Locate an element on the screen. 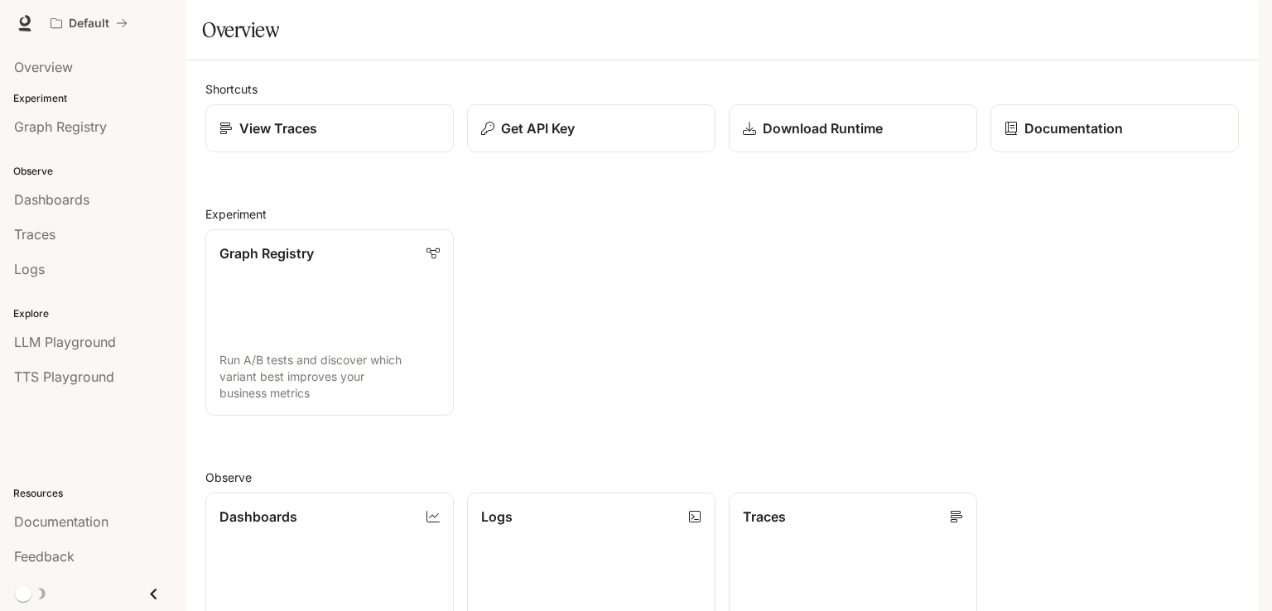 The height and width of the screenshot is (611, 1272). p: Download Runtime is located at coordinates (822, 128).